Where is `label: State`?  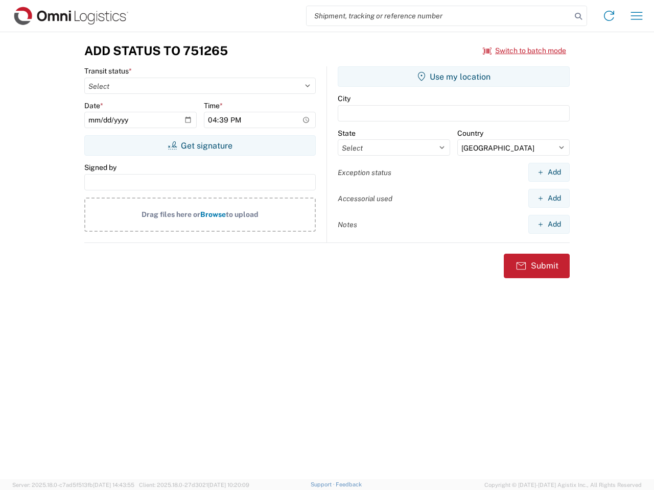 label: State is located at coordinates (346, 133).